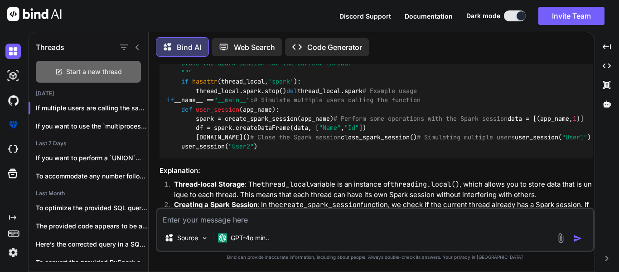  What do you see at coordinates (241, 146) in the screenshot?
I see `span: "User2"` at bounding box center [241, 146].